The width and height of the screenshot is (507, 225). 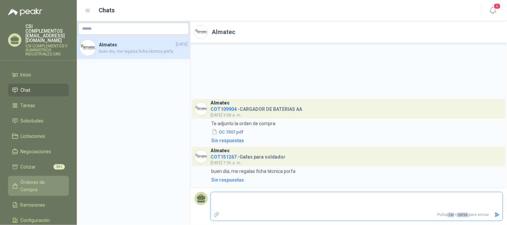 I want to click on p: Te adjunto la orden de compra, so click(x=243, y=124).